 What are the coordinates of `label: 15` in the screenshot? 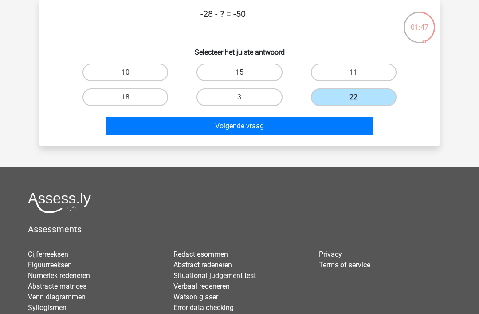 It's located at (239, 72).